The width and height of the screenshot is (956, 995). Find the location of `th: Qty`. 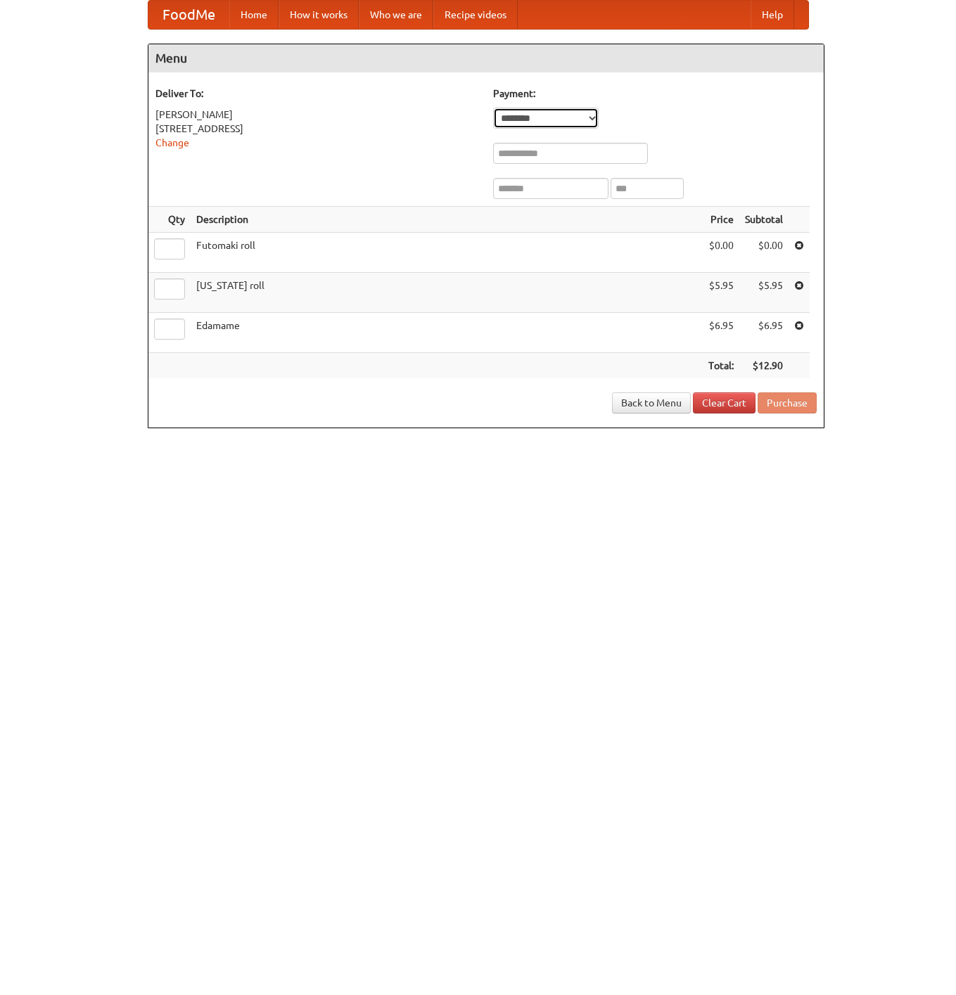

th: Qty is located at coordinates (170, 219).